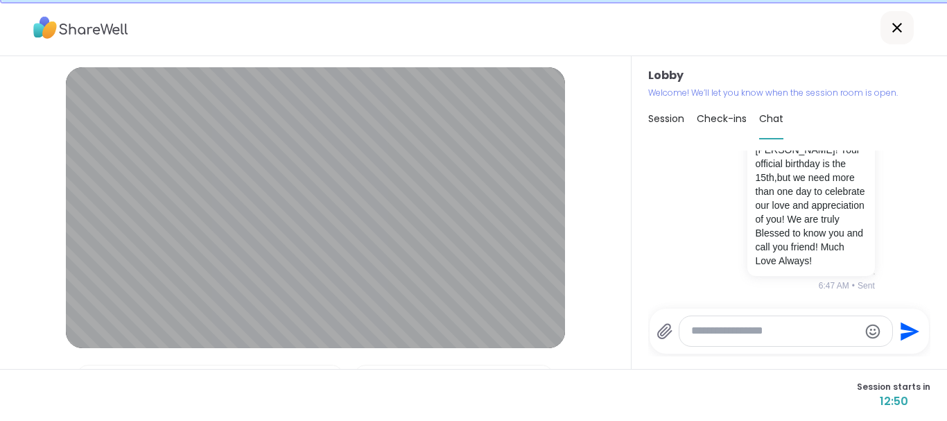 The height and width of the screenshot is (421, 947). I want to click on span: 12:50, so click(894, 401).